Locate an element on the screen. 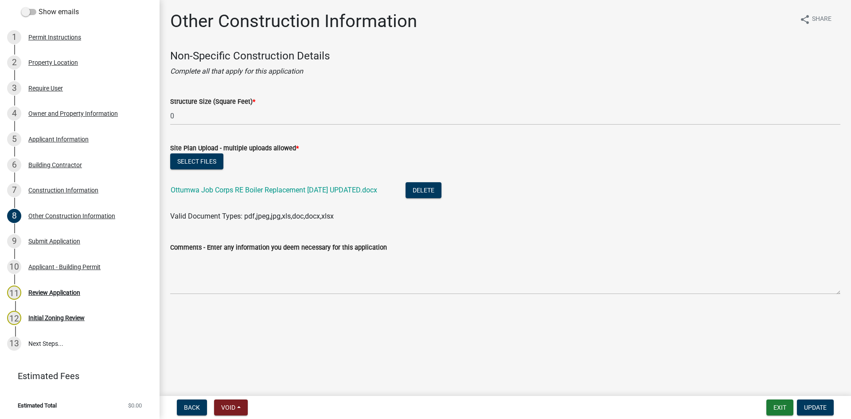 This screenshot has width=851, height=419. button: Update is located at coordinates (815, 407).